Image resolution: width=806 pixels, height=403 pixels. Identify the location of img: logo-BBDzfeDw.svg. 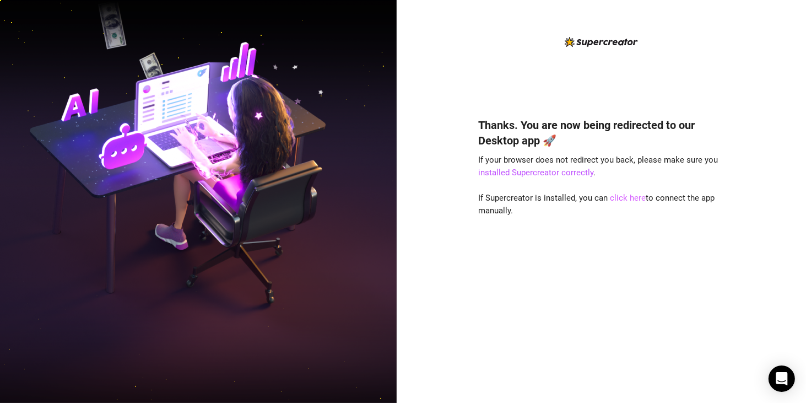
(601, 42).